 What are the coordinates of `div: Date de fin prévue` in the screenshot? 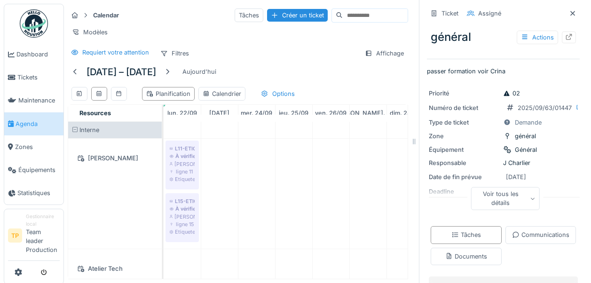 It's located at (464, 177).